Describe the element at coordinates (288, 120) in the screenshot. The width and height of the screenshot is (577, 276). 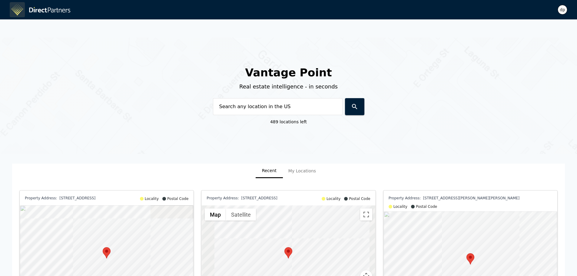
I see `p: 489 locations left` at that location.